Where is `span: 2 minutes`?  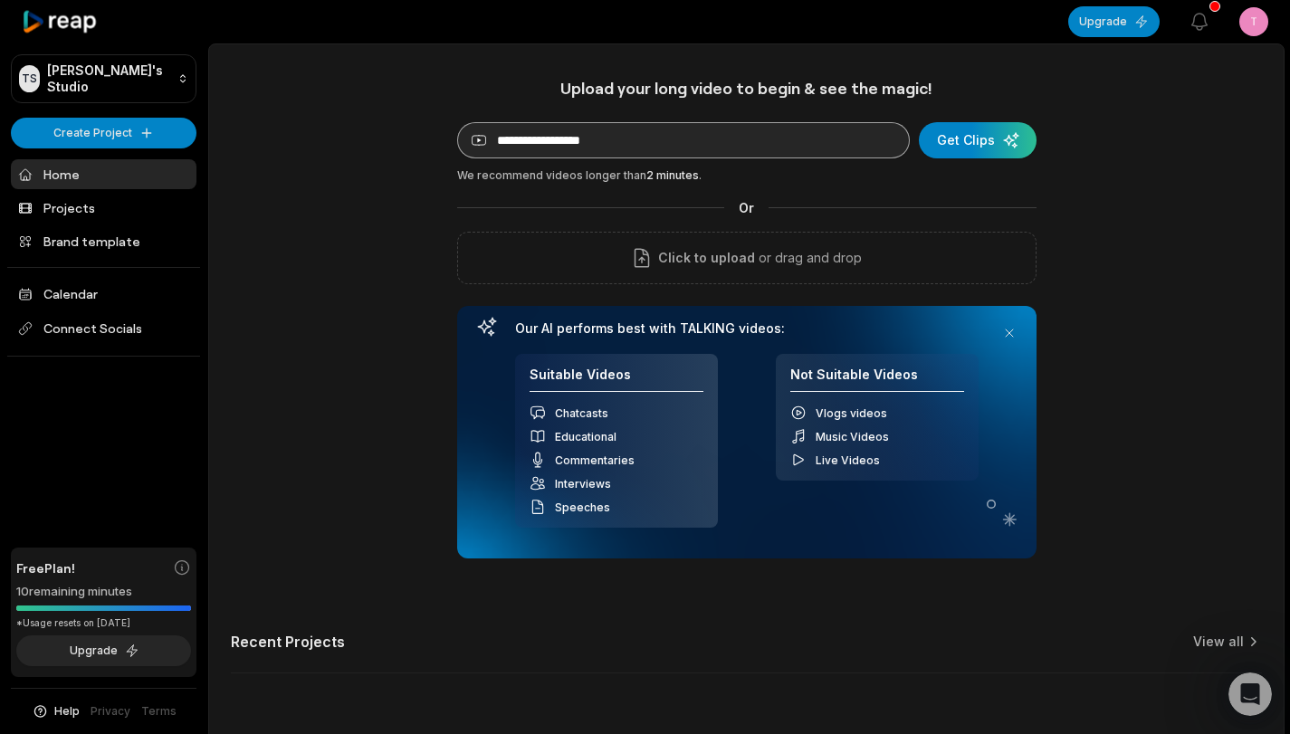
span: 2 minutes is located at coordinates (673, 175).